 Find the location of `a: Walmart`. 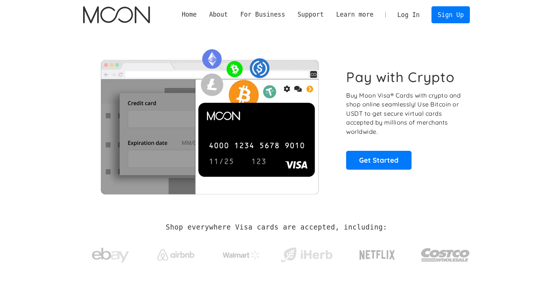

a: Walmart is located at coordinates (241, 253).